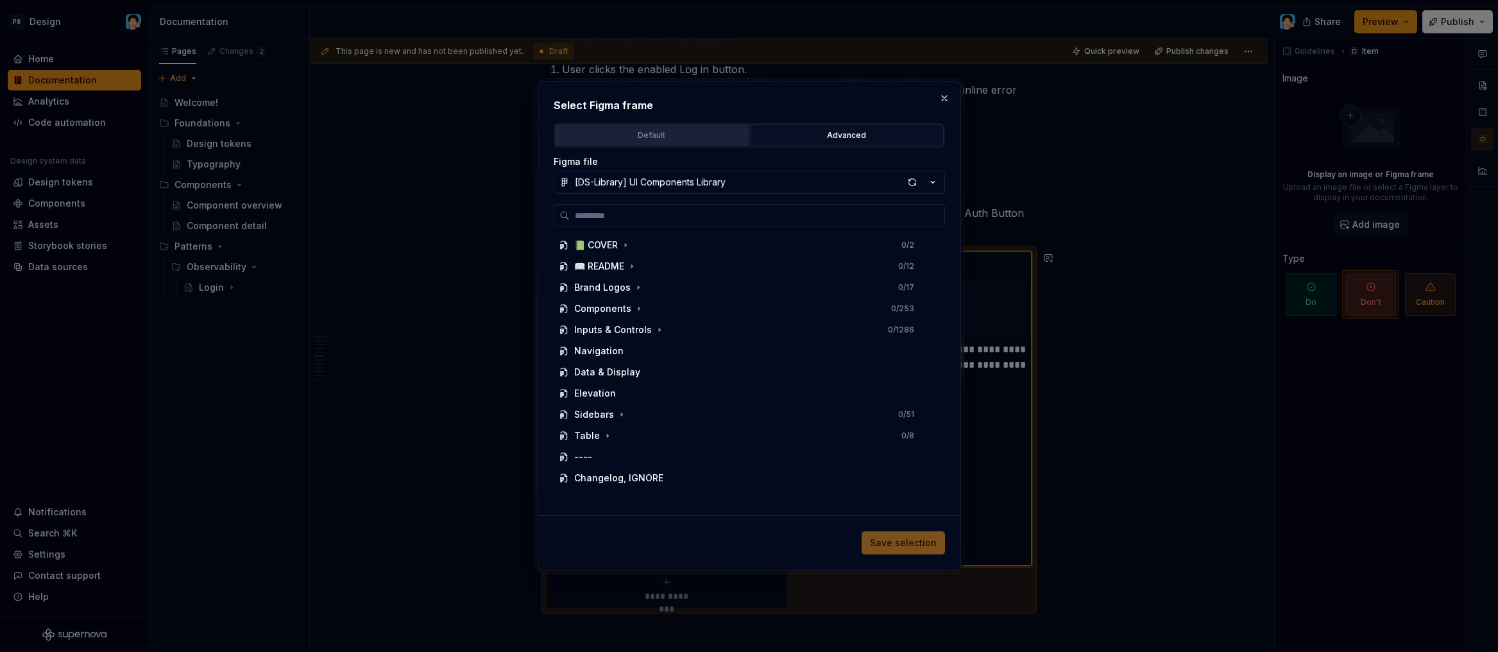 This screenshot has height=652, width=1498. I want to click on button: [DS-Library] UI Components Library, so click(749, 182).